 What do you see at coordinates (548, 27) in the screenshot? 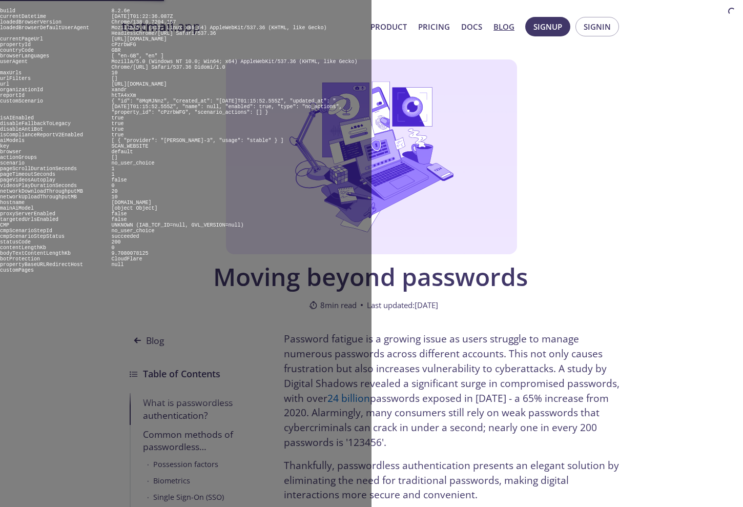
I see `span: Signup` at bounding box center [548, 27].